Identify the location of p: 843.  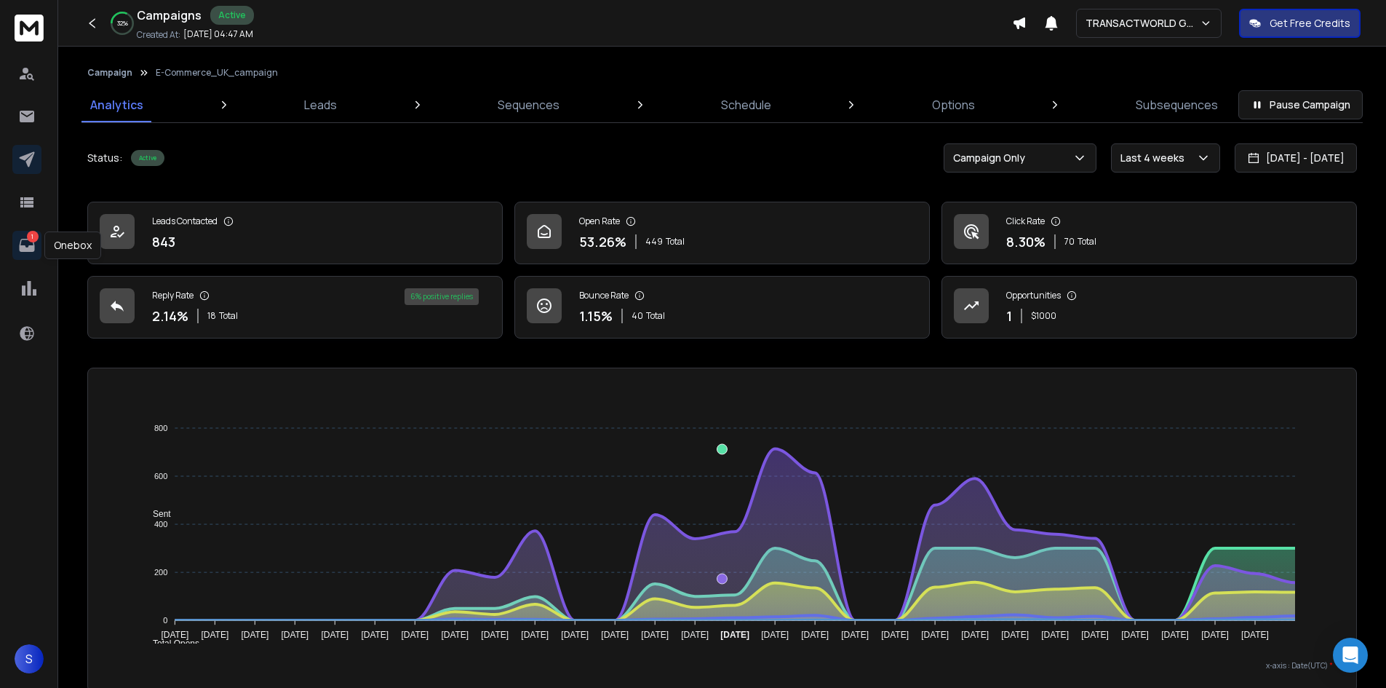
(164, 242).